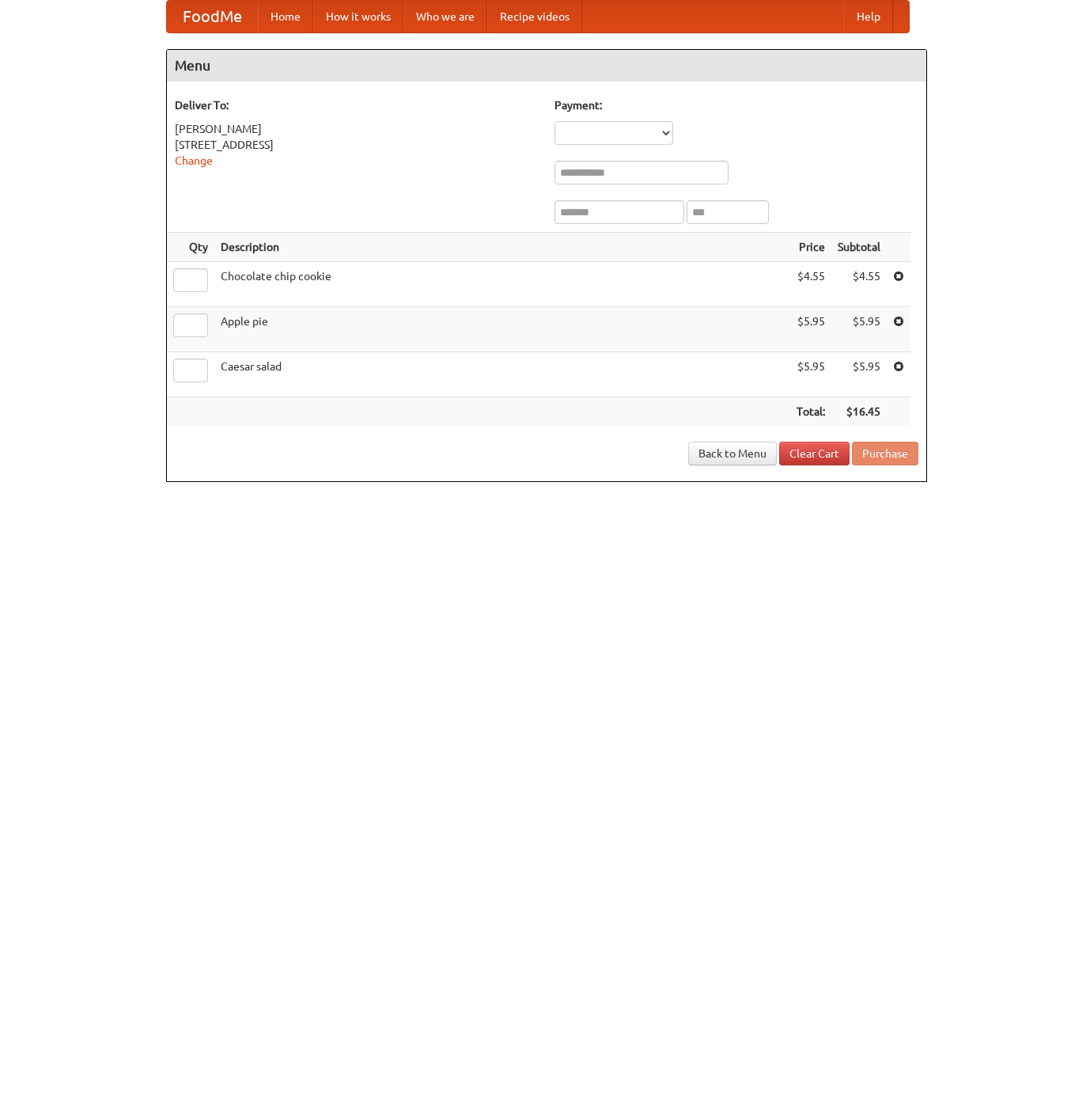  I want to click on h4: Menu, so click(547, 66).